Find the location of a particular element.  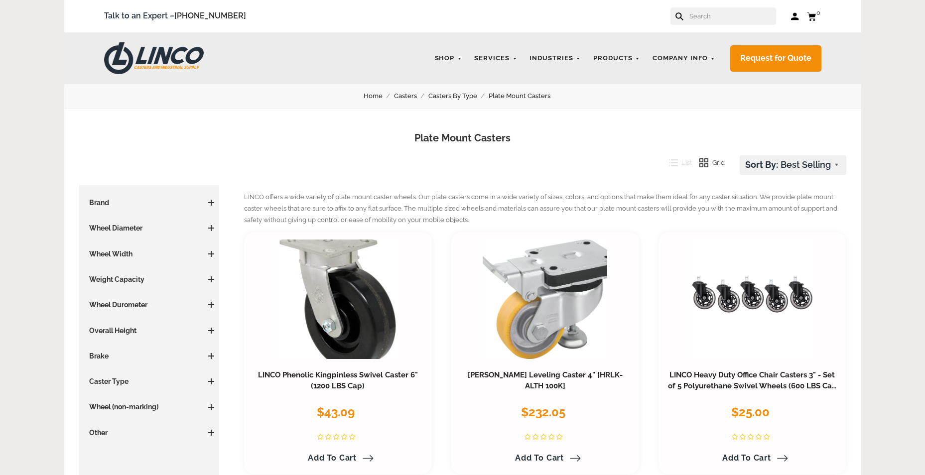

h3: Wheel Durometer is located at coordinates (149, 305).